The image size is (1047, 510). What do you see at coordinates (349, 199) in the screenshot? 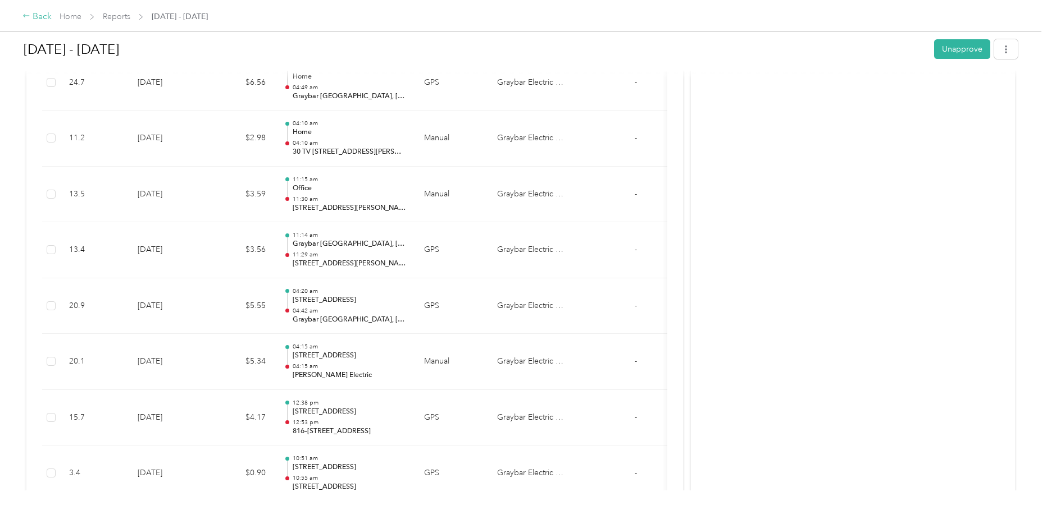
I see `p: 11:30 am` at bounding box center [349, 199].